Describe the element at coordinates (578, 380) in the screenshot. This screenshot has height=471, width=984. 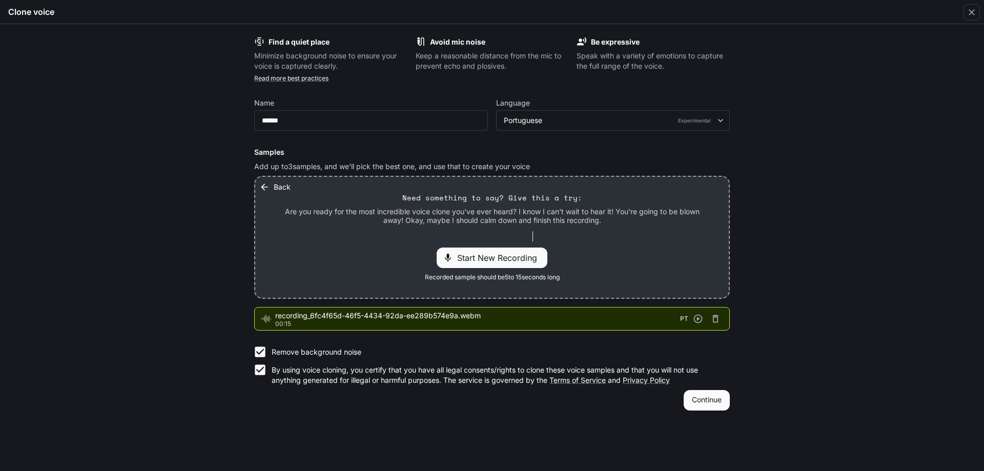
I see `a: Terms of Service` at that location.